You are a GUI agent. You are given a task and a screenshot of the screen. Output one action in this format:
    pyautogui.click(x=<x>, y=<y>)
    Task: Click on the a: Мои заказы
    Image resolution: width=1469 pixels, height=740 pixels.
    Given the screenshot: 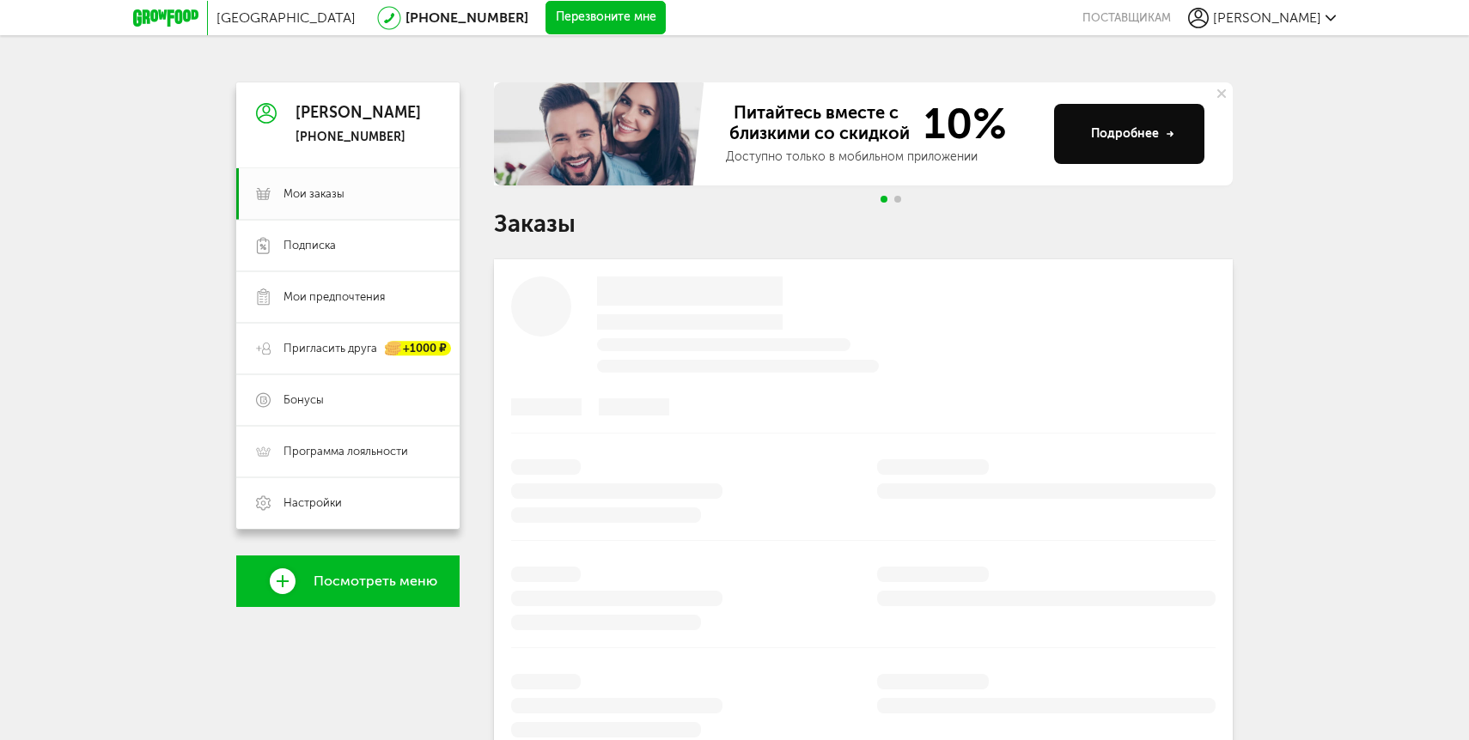 What is the action you would take?
    pyautogui.click(x=348, y=194)
    